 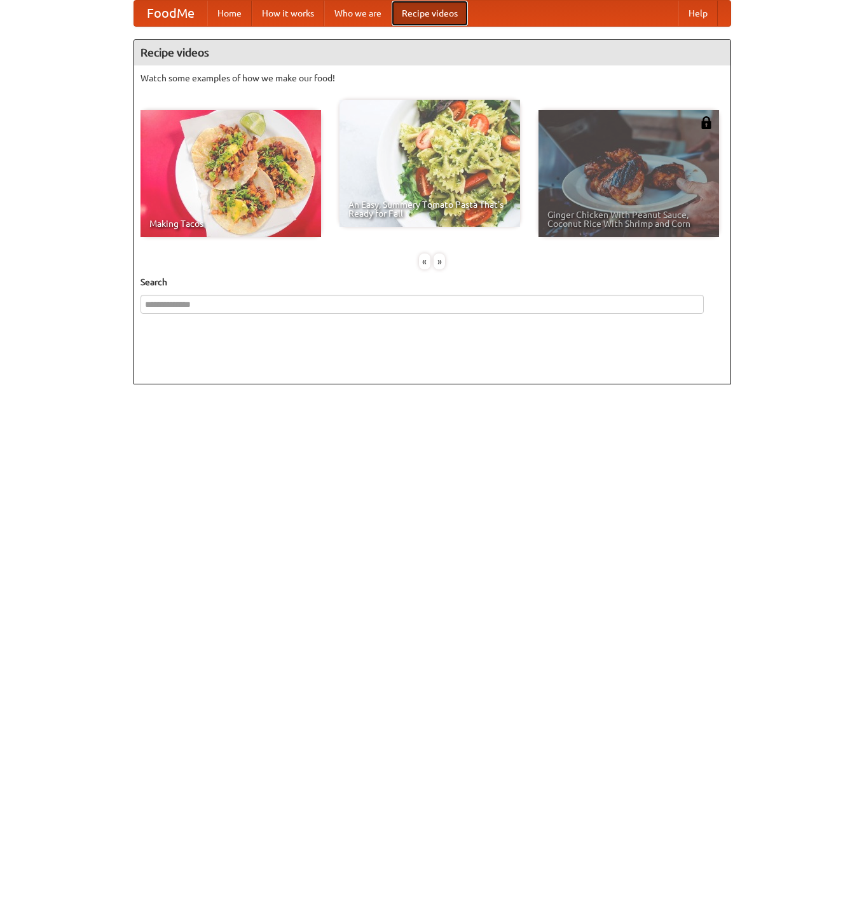 What do you see at coordinates (231, 224) in the screenshot?
I see `span: Making Tacos` at bounding box center [231, 224].